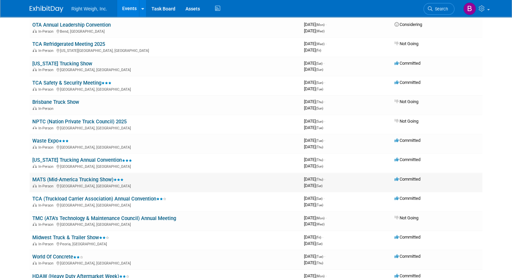 Image resolution: width=512 pixels, height=278 pixels. Describe the element at coordinates (79, 122) in the screenshot. I see `a: NPTC (Nation Private Truck Council) 2025` at that location.